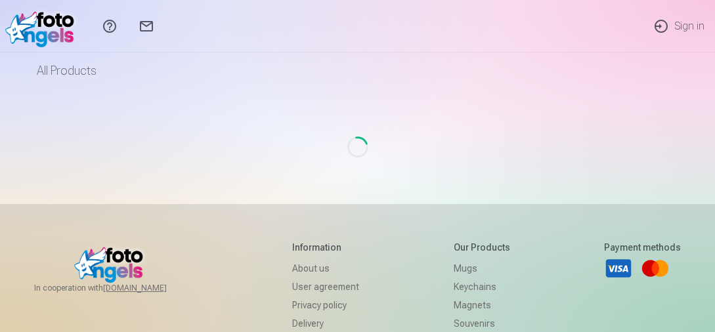 The width and height of the screenshot is (715, 332). Describe the element at coordinates (325, 305) in the screenshot. I see `a: Privacy policy` at that location.